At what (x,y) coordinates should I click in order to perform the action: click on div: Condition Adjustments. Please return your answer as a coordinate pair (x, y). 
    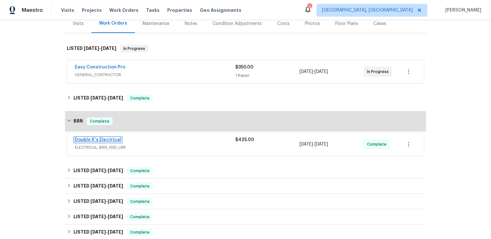
    Looking at the image, I should click on (237, 24).